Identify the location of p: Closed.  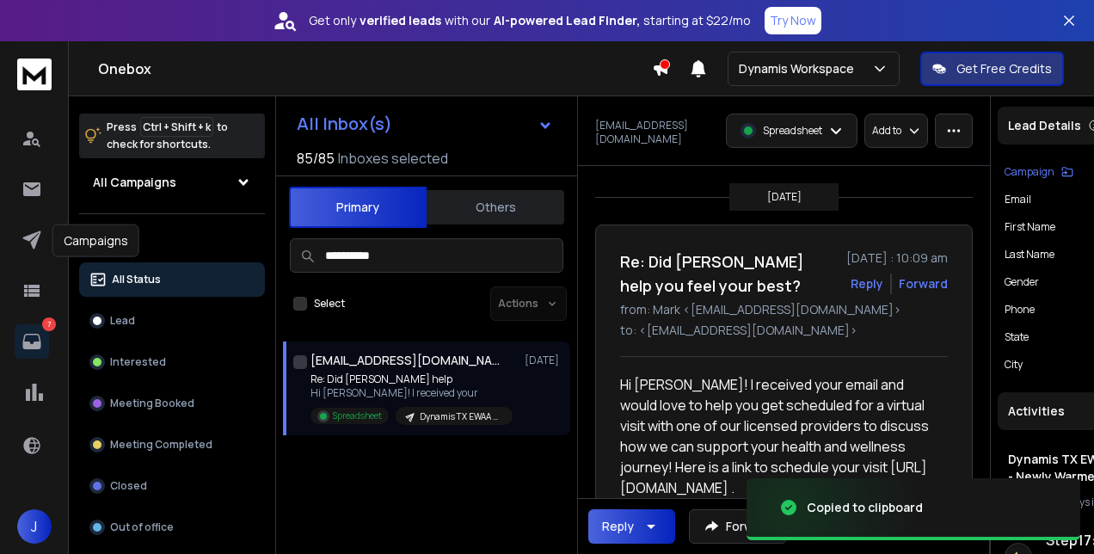
(128, 486).